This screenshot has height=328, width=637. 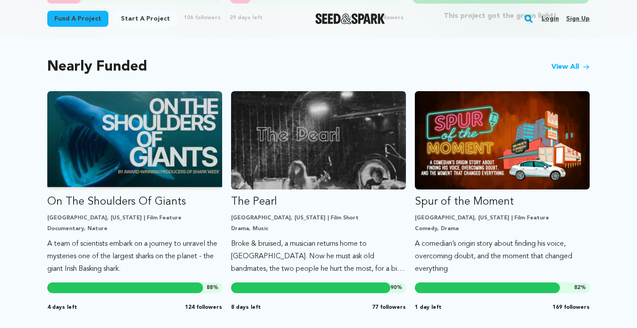 What do you see at coordinates (389, 307) in the screenshot?
I see `span: 77 followers` at bounding box center [389, 307].